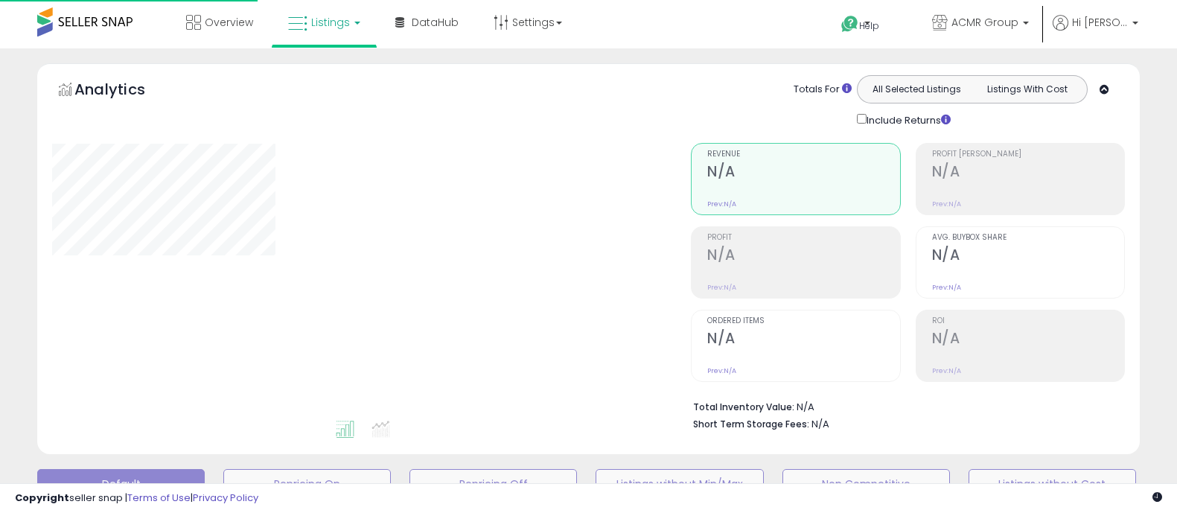 This screenshot has height=513, width=1177. Describe the element at coordinates (42, 497) in the screenshot. I see `strong: Copyright` at that location.